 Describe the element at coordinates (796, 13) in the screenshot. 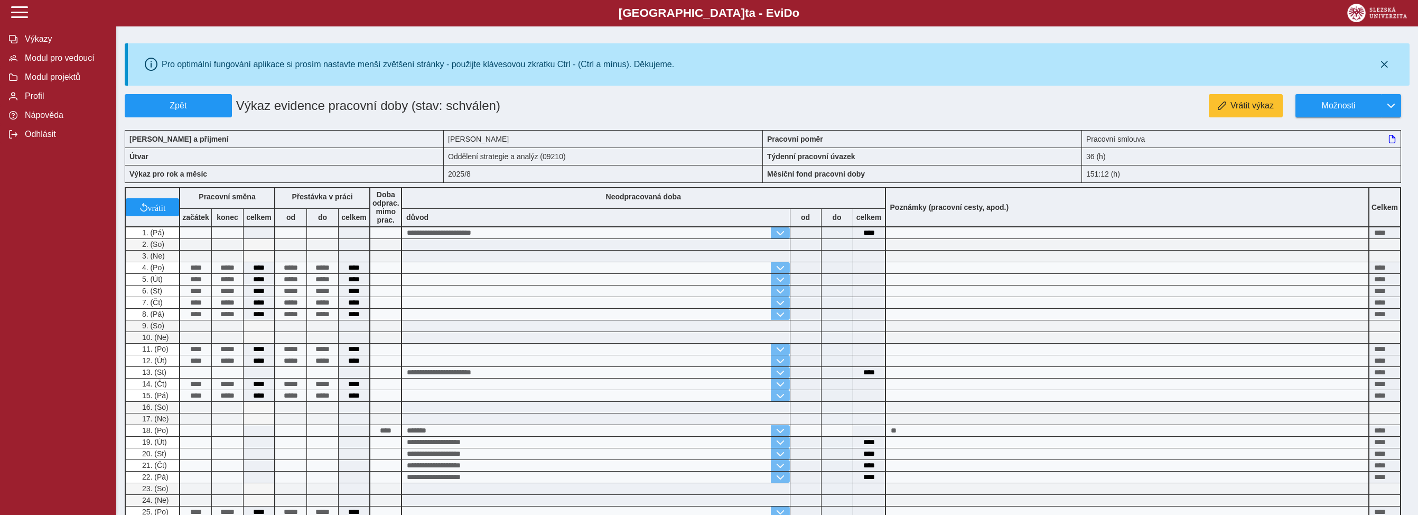

I see `span: o` at that location.